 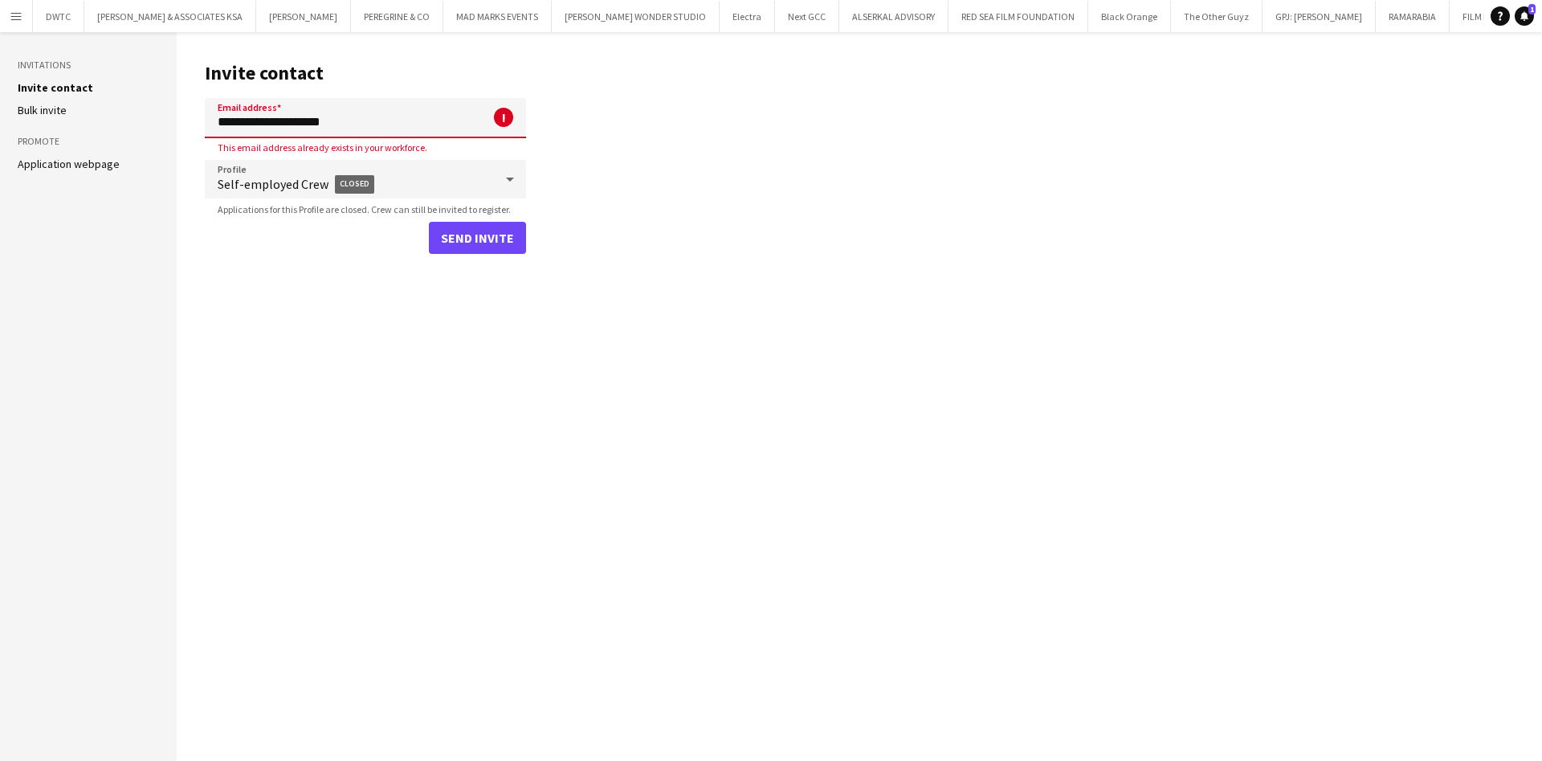 I want to click on a: 1, so click(x=1525, y=16).